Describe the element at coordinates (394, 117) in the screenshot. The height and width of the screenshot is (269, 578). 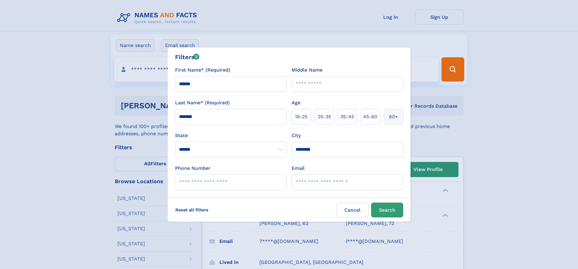
I see `span: 60+` at that location.